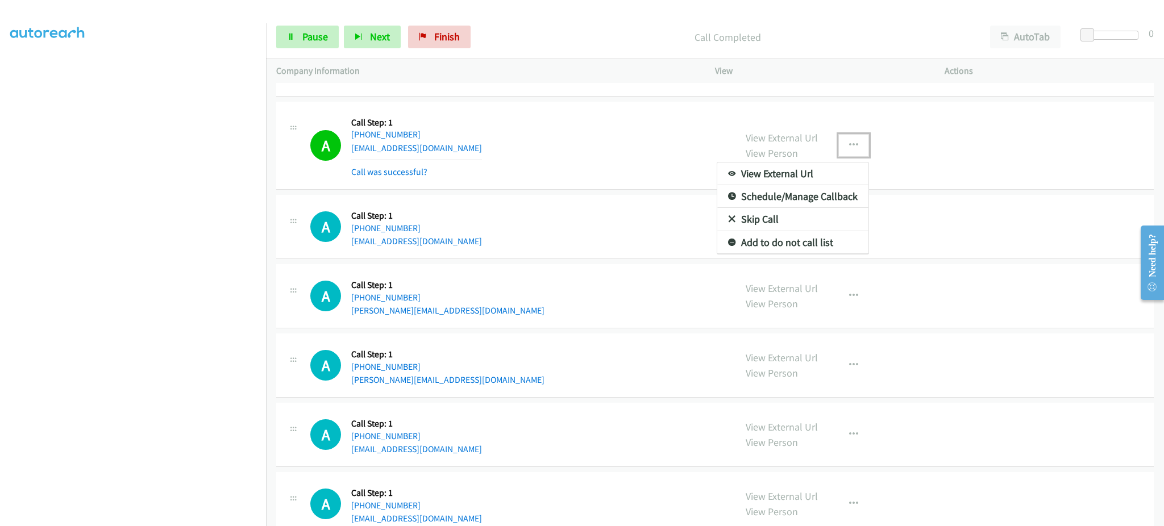  Describe the element at coordinates (20, 38) in the screenshot. I see `div: Need help?` at that location.